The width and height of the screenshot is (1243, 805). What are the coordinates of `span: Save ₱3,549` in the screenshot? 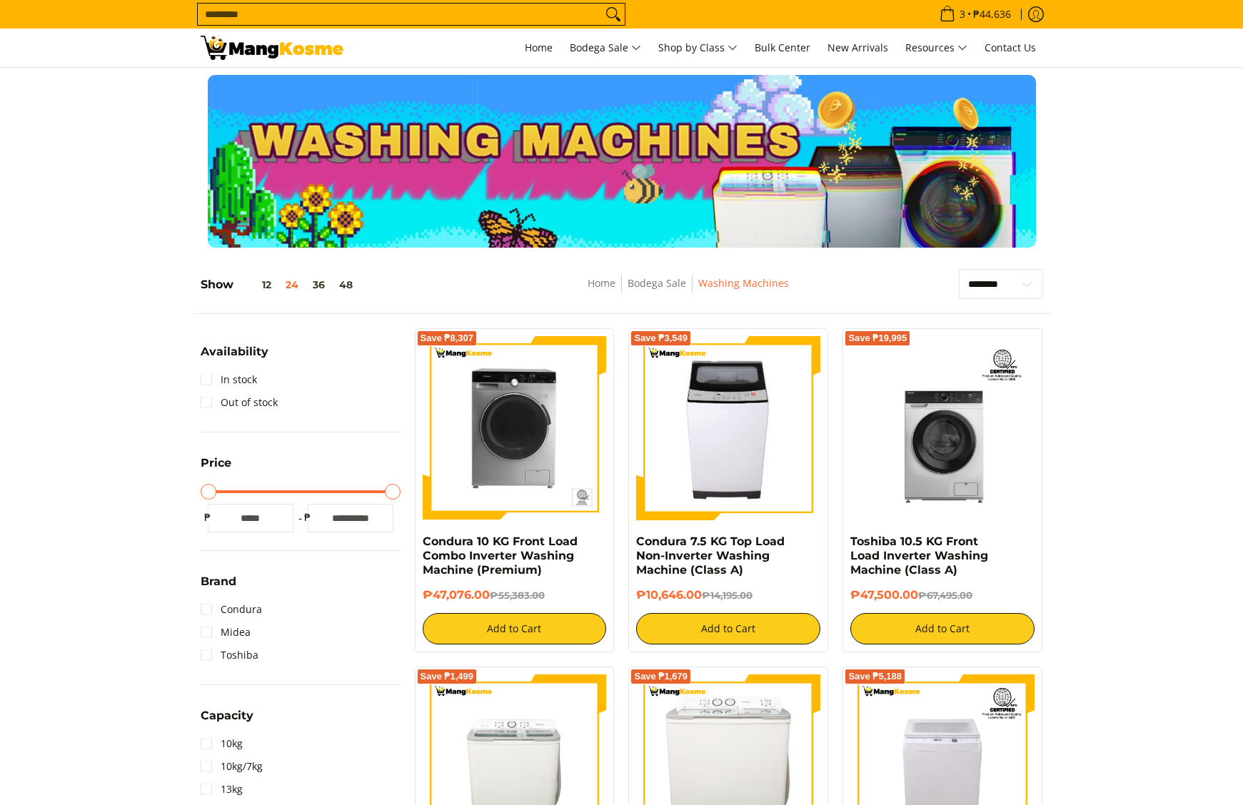 It's located at (660, 338).